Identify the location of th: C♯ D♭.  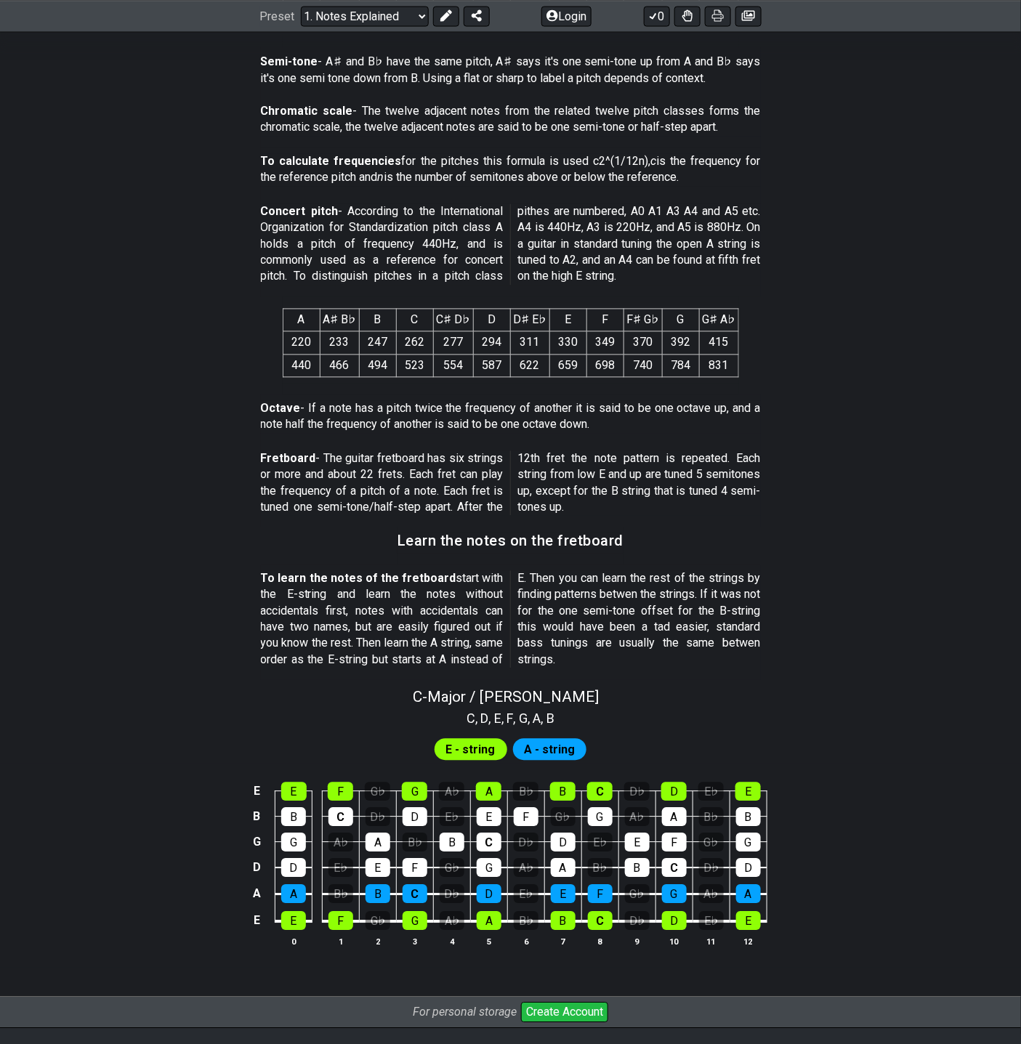
(453, 320).